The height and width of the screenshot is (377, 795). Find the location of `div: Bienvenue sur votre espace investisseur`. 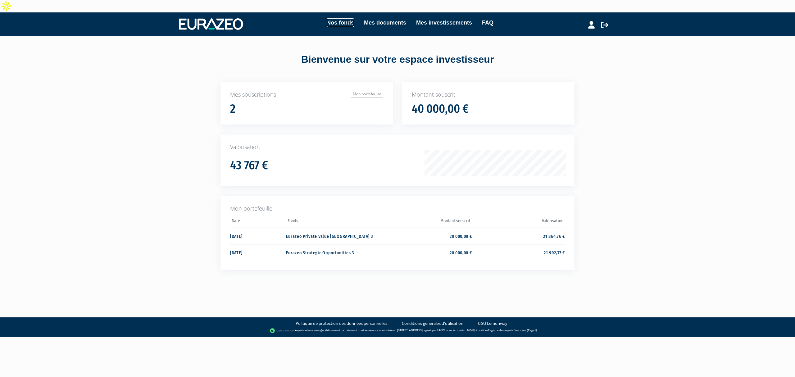

div: Bienvenue sur votre espace investisseur is located at coordinates (398, 60).